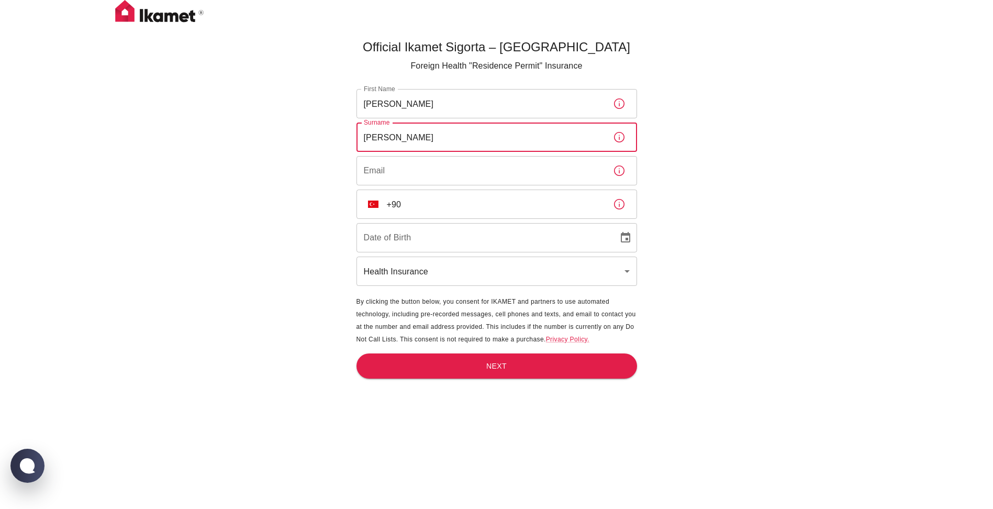 The image size is (993, 509). Describe the element at coordinates (496, 320) in the screenshot. I see `span: By clicking the button below, you consent for IKAMET and partners to use automated technology, in...` at that location.